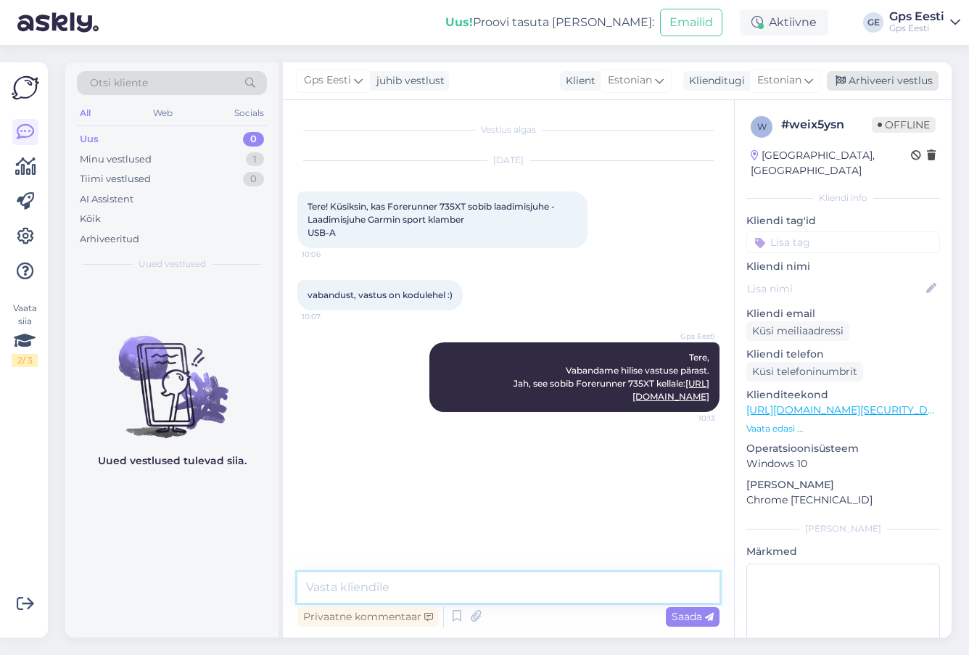 This screenshot has height=655, width=969. Describe the element at coordinates (368, 617) in the screenshot. I see `div: Privaatne kommentaar` at that location.